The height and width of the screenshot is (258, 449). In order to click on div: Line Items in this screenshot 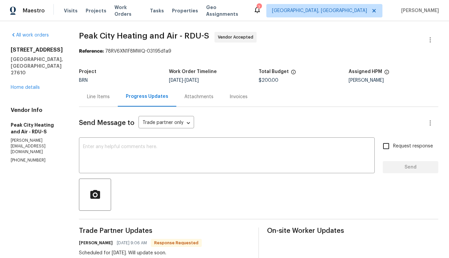, I will do `click(98, 97)`.